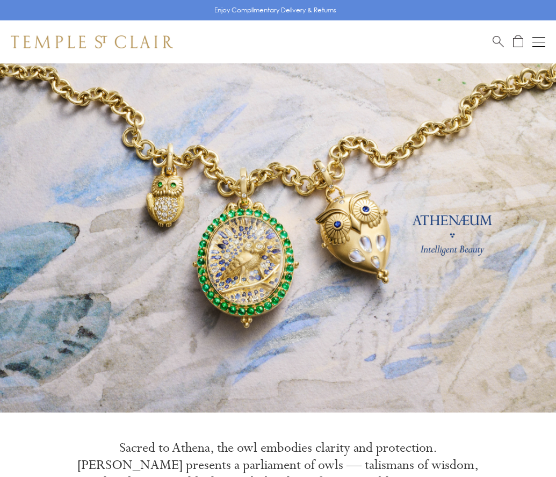 The image size is (556, 477). I want to click on a: Open Shopping Bag, so click(518, 41).